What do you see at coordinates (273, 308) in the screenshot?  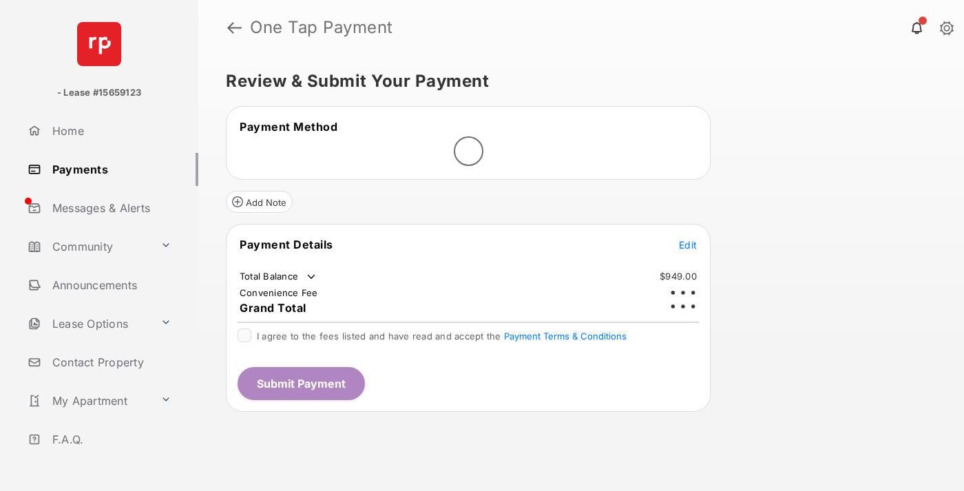 I see `span: Grand Total` at bounding box center [273, 308].